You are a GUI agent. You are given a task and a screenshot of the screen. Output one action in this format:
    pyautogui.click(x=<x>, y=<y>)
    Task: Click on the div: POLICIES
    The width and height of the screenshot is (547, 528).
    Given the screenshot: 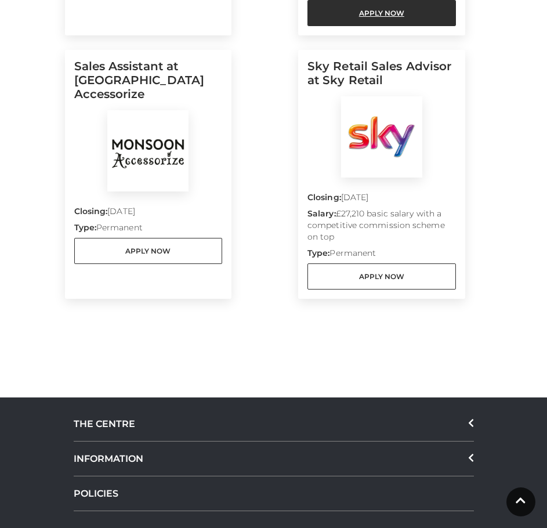 What is the action you would take?
    pyautogui.click(x=274, y=494)
    